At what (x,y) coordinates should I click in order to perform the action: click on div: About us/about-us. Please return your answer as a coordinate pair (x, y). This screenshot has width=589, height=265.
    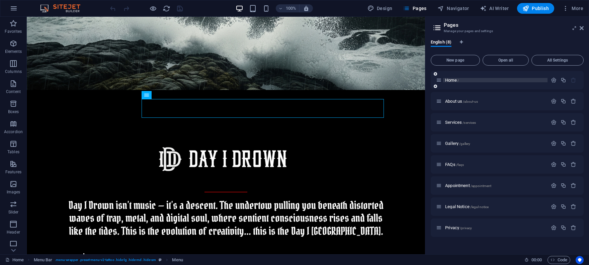
    Looking at the image, I should click on (495, 101).